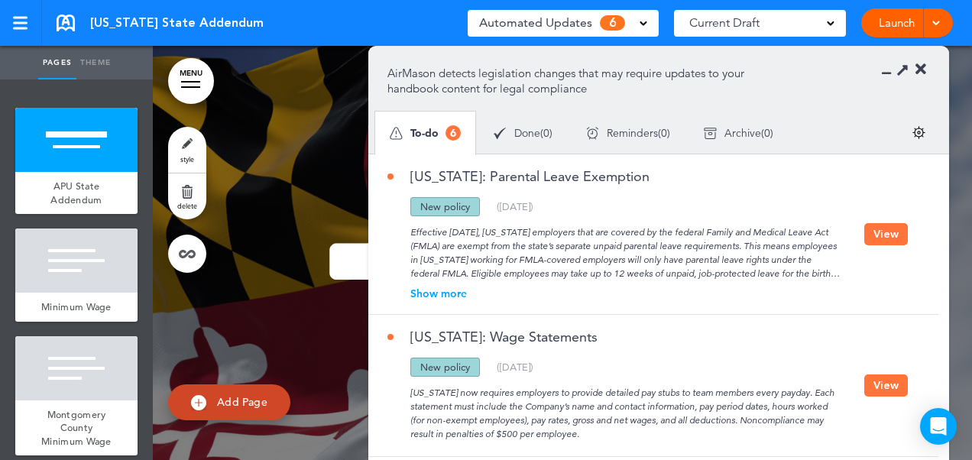 This screenshot has height=460, width=972. What do you see at coordinates (191, 81) in the screenshot?
I see `a: MENU` at bounding box center [191, 81].